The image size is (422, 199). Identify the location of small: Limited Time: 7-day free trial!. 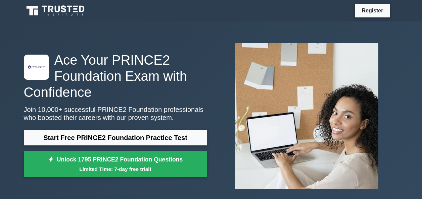
(115, 169).